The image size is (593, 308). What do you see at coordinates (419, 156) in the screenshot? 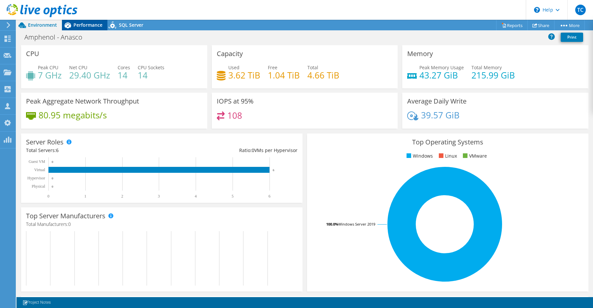
I see `li: Windows` at bounding box center [419, 156].